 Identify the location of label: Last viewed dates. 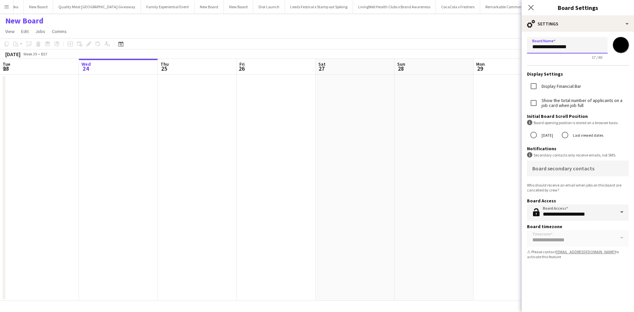
(587, 135).